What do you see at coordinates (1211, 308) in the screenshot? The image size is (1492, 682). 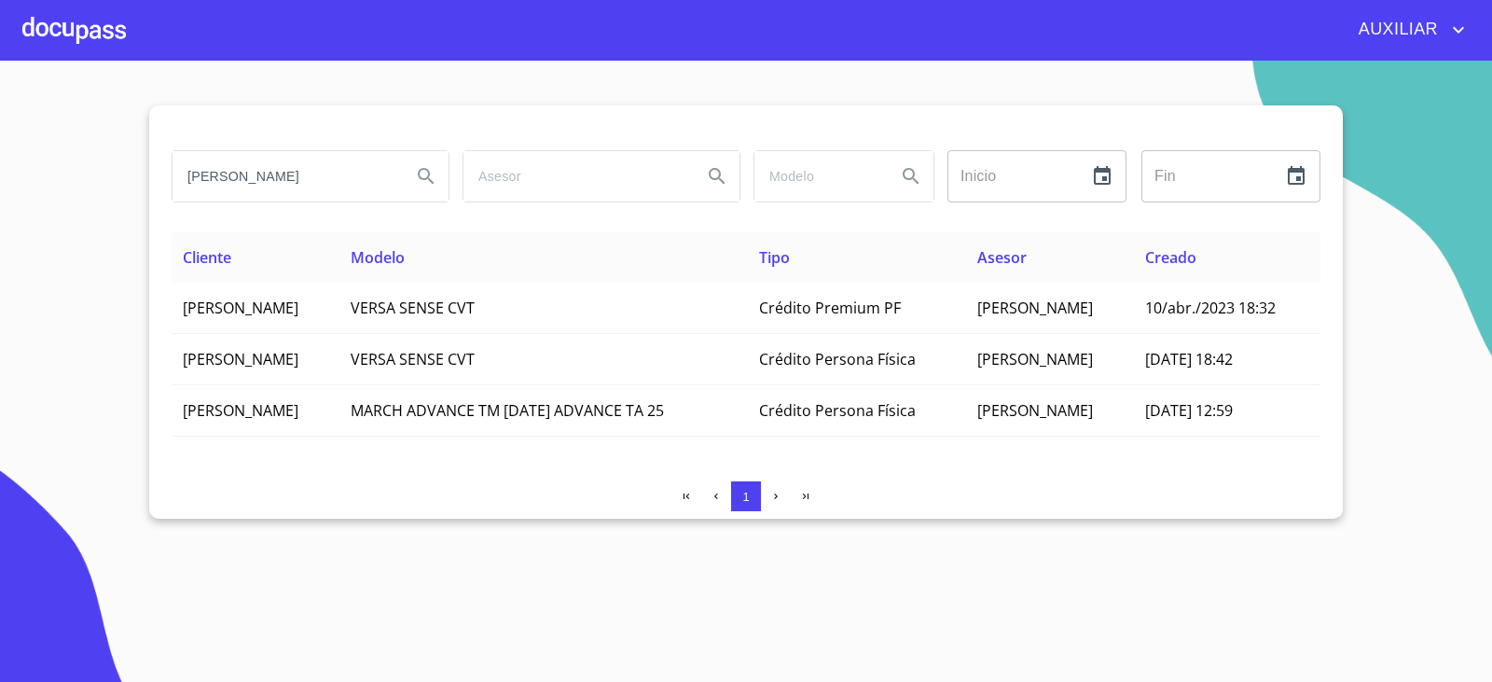 I see `span: 10/abr./2023 18:32` at bounding box center [1211, 308].